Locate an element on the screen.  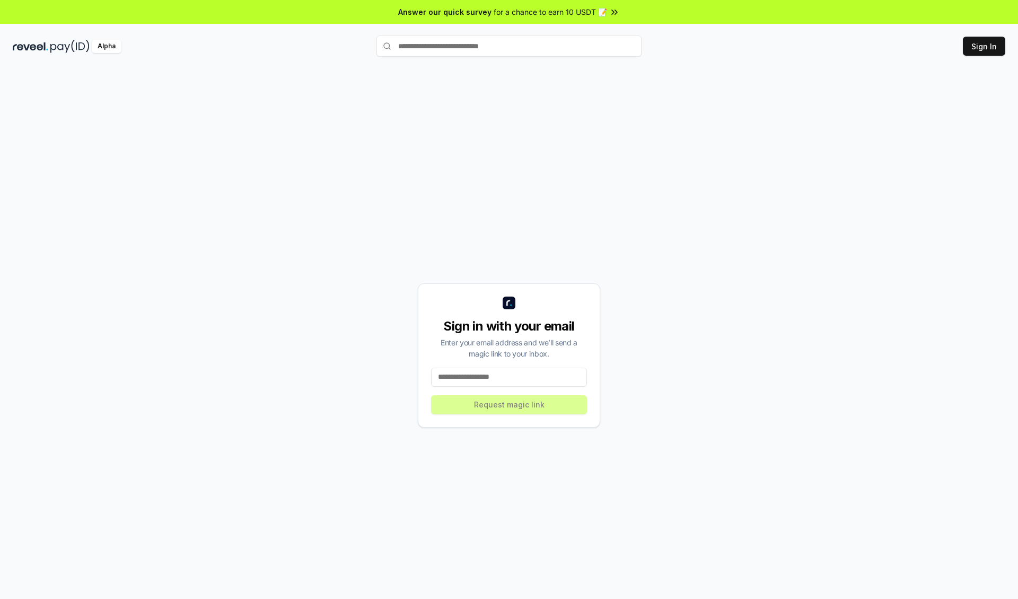
div: Sign in with your email is located at coordinates (509, 326).